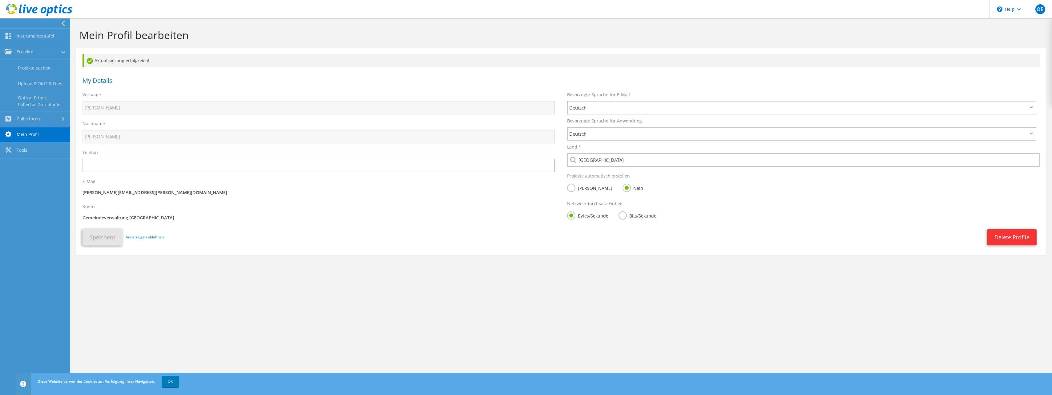 The width and height of the screenshot is (1052, 395). Describe the element at coordinates (604, 121) in the screenshot. I see `label: Bevorzugte Sprache für Anwendung` at that location.